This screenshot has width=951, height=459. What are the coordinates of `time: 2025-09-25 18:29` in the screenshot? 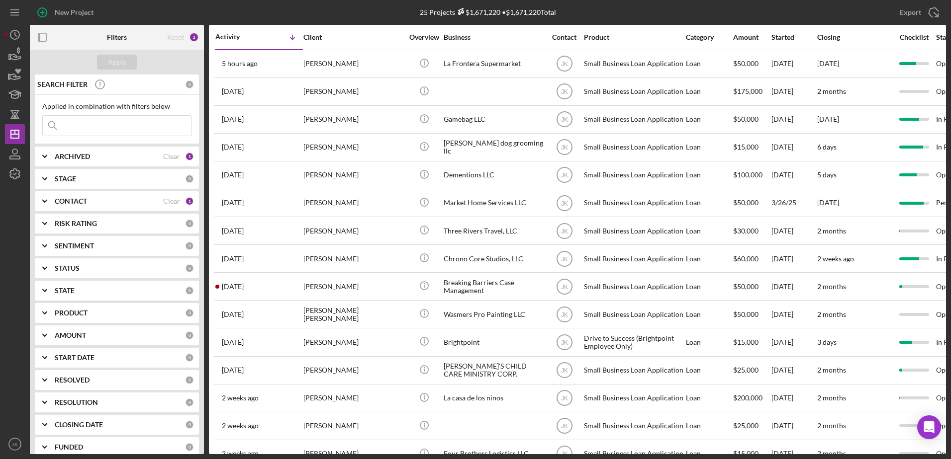 It's located at (233, 175).